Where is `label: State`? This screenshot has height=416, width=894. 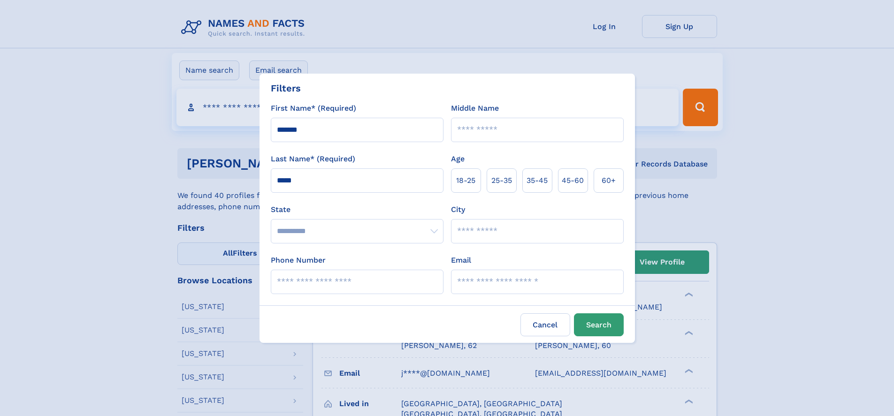
label: State is located at coordinates (357, 210).